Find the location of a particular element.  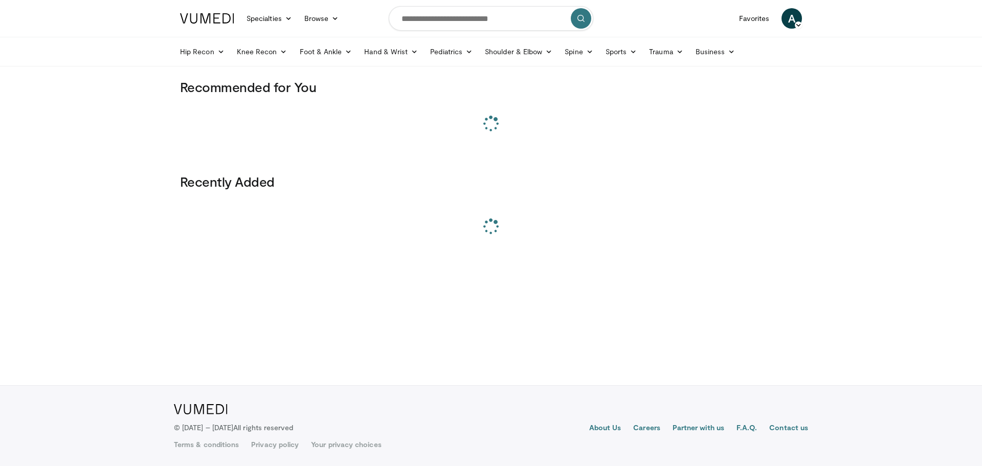

a: Privacy policy is located at coordinates (275, 444).